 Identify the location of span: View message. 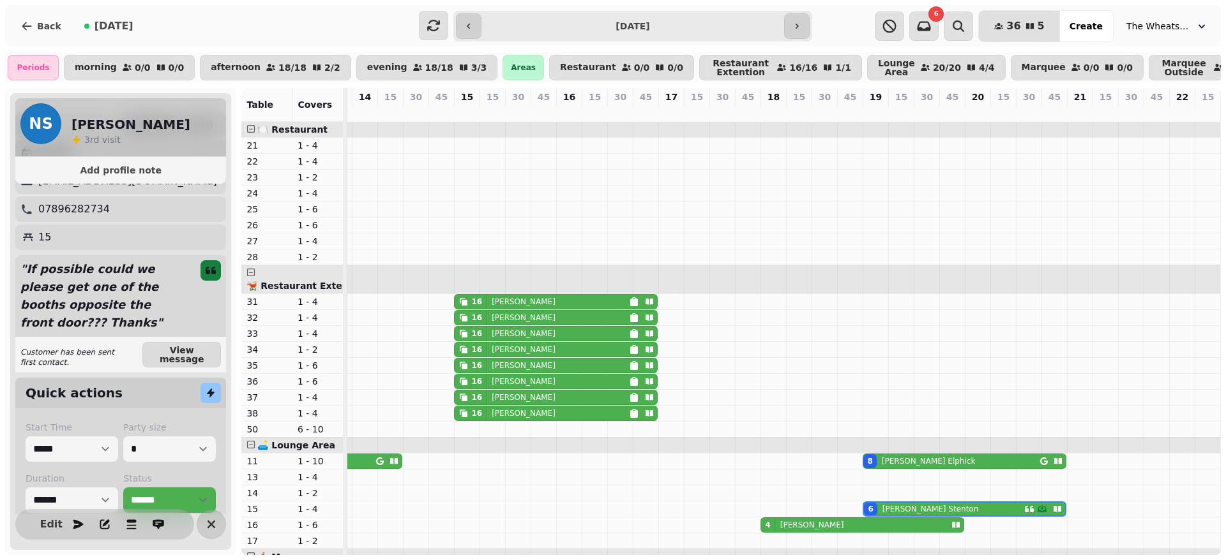
(181, 355).